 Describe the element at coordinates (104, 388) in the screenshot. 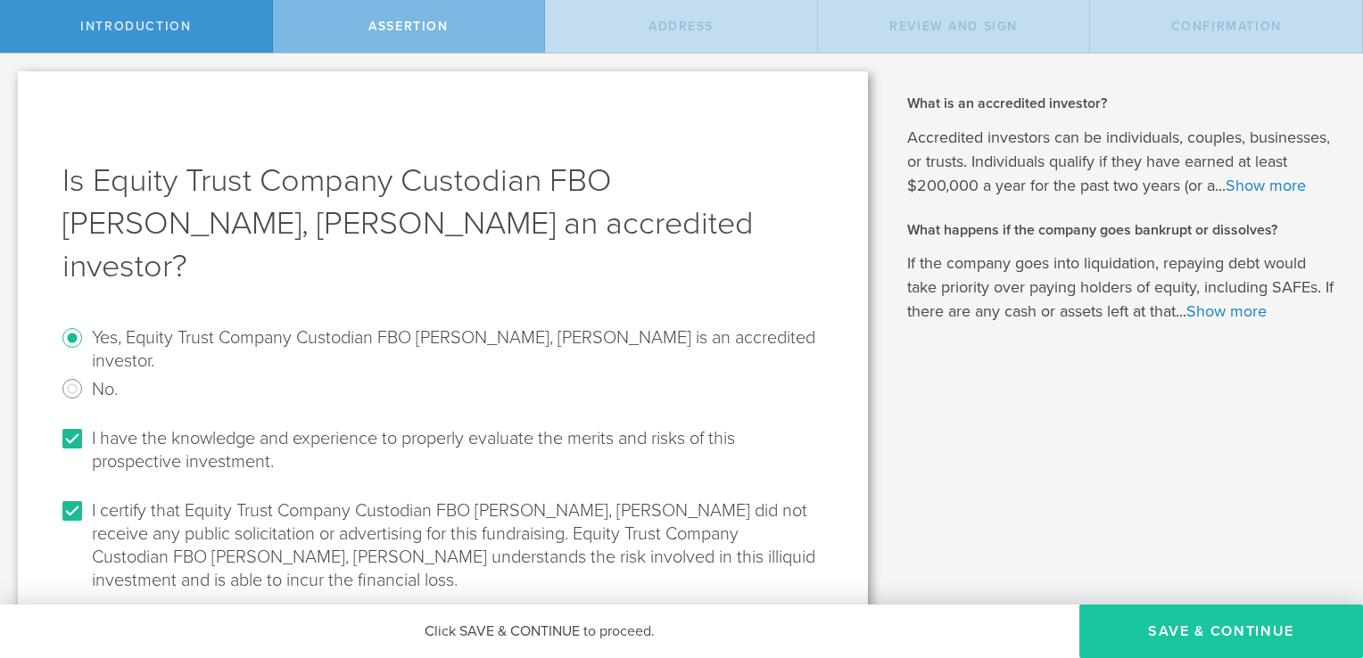

I see `label: No.` at that location.